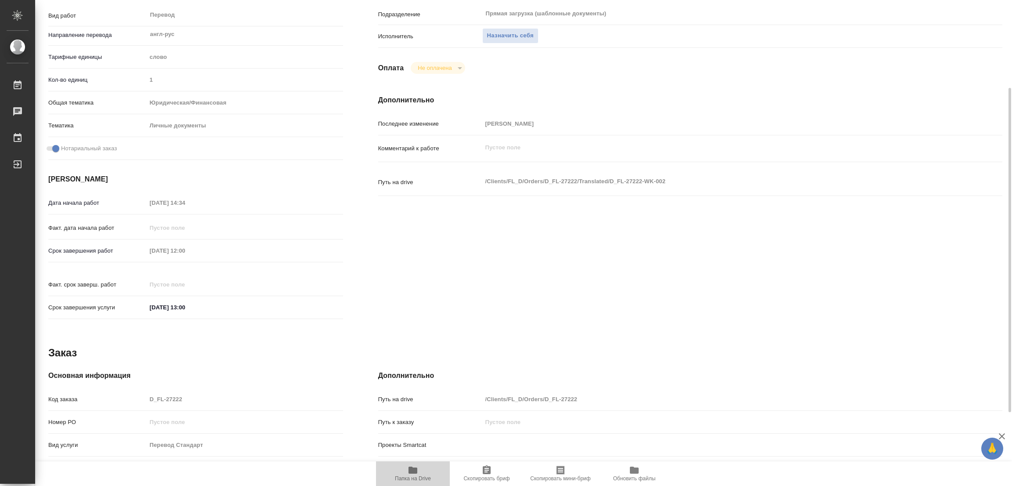 Image resolution: width=1012 pixels, height=486 pixels. What do you see at coordinates (430, 148) in the screenshot?
I see `p: Комментарий к работе` at bounding box center [430, 148].